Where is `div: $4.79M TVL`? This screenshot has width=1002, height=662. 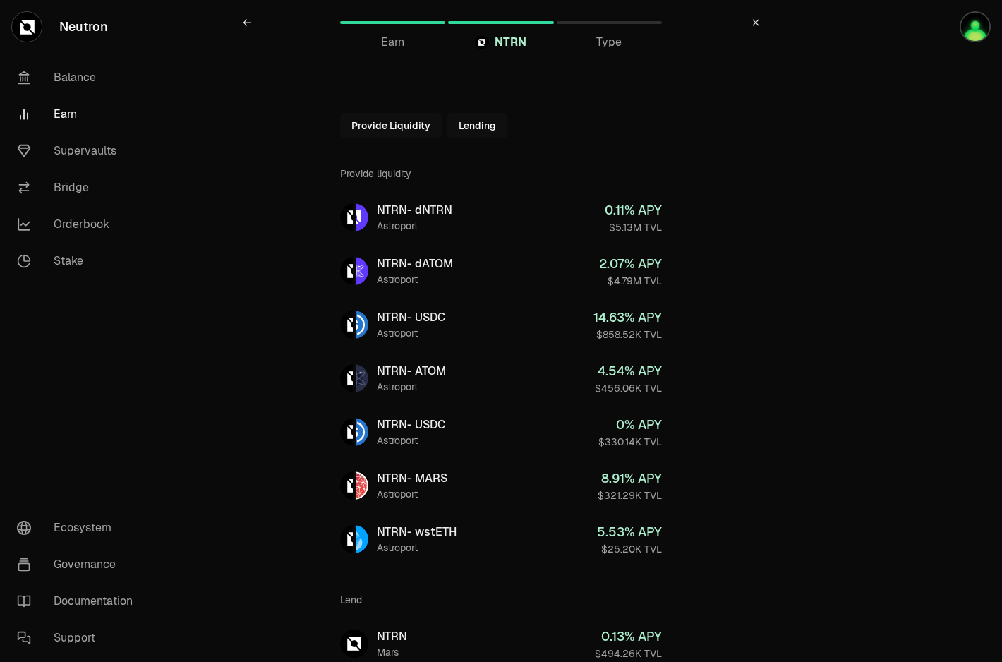 div: $4.79M TVL is located at coordinates (630, 281).